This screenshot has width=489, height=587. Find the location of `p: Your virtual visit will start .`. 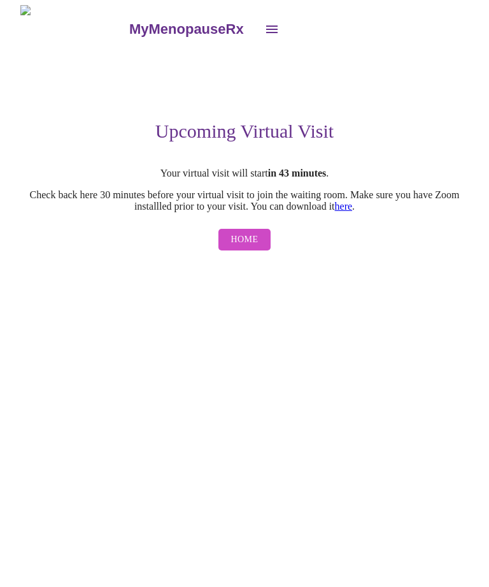

p: Your virtual visit will start . is located at coordinates (245, 173).